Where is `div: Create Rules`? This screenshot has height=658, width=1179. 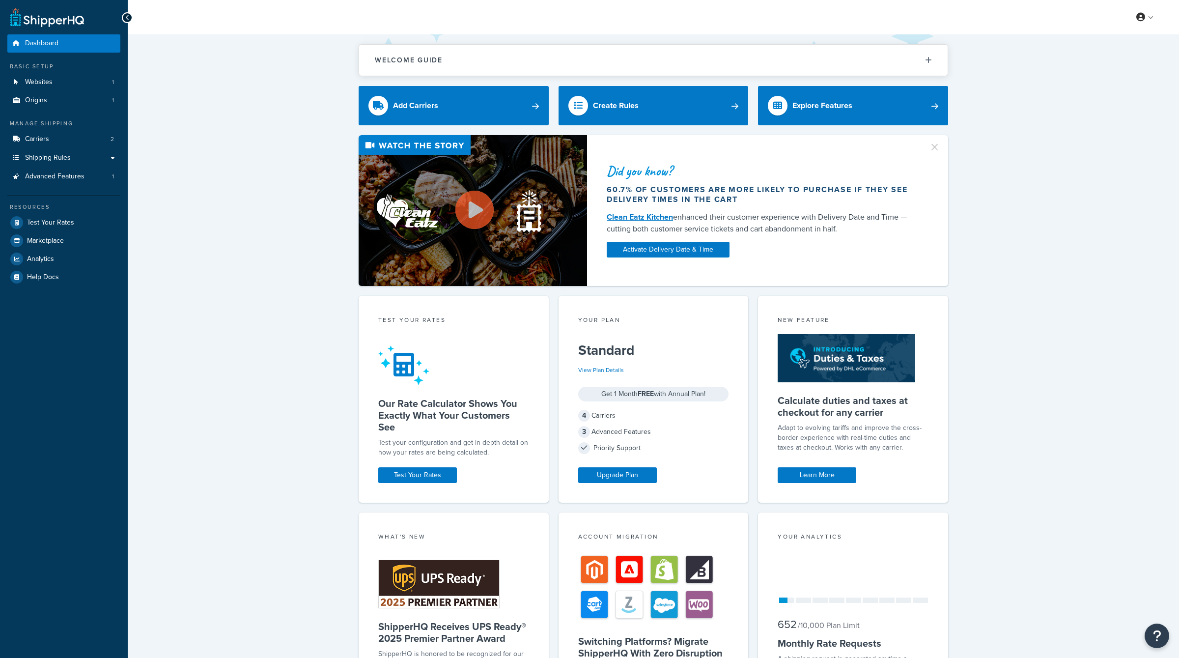
div: Create Rules is located at coordinates (615, 106).